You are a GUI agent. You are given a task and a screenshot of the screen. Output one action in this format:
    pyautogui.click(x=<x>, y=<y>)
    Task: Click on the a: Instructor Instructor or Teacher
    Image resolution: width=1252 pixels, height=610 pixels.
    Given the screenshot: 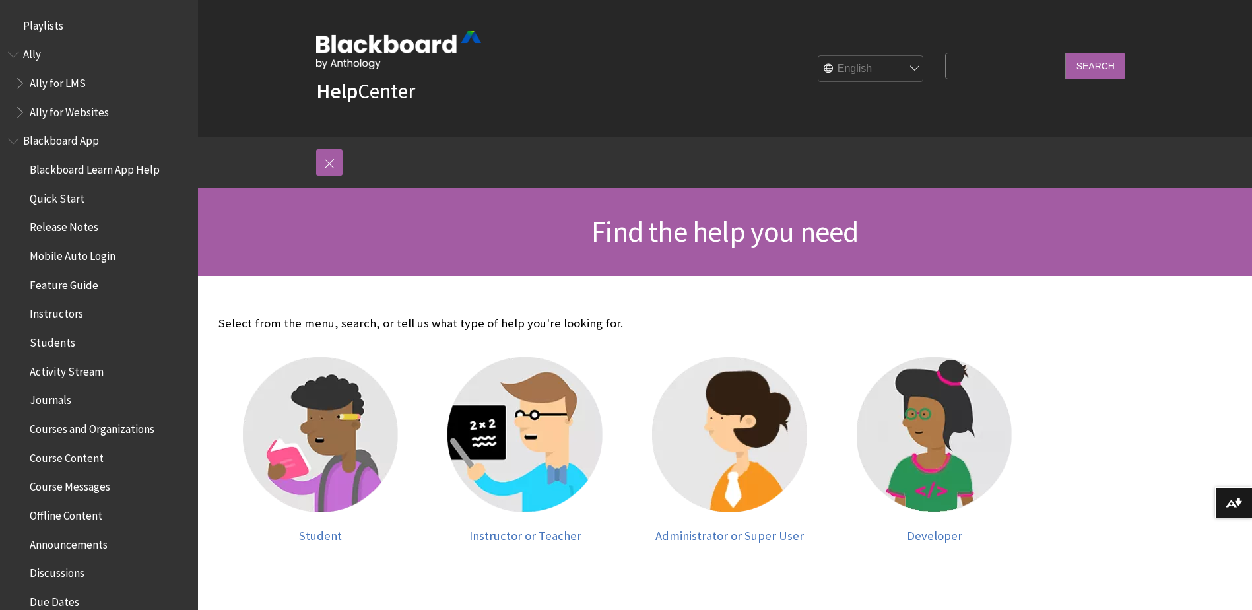 What is the action you would take?
    pyautogui.click(x=525, y=450)
    